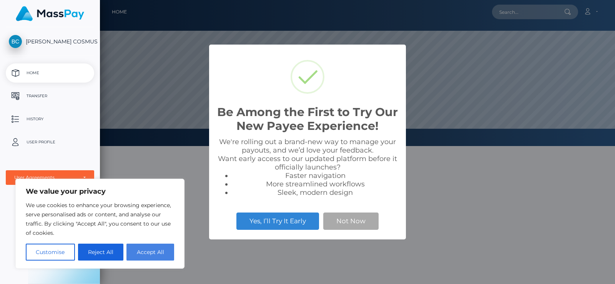  I want to click on button: Reject All, so click(101, 252).